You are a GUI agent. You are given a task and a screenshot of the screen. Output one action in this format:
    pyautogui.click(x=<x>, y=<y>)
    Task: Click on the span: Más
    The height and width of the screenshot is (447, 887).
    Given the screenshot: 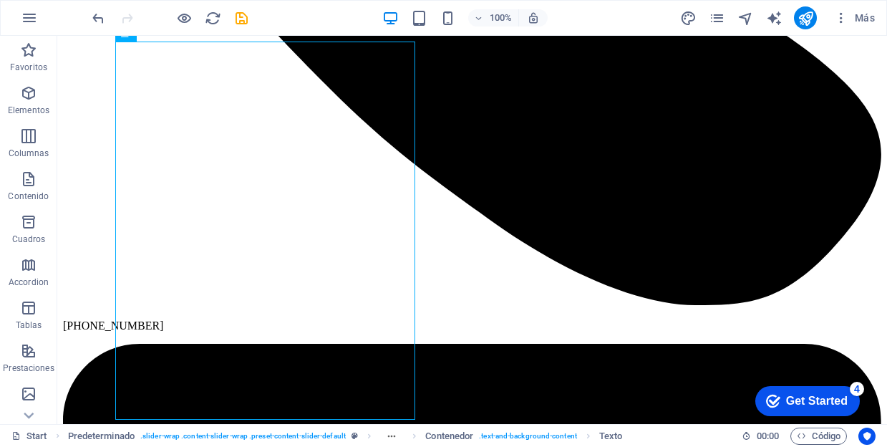 What is the action you would take?
    pyautogui.click(x=854, y=18)
    